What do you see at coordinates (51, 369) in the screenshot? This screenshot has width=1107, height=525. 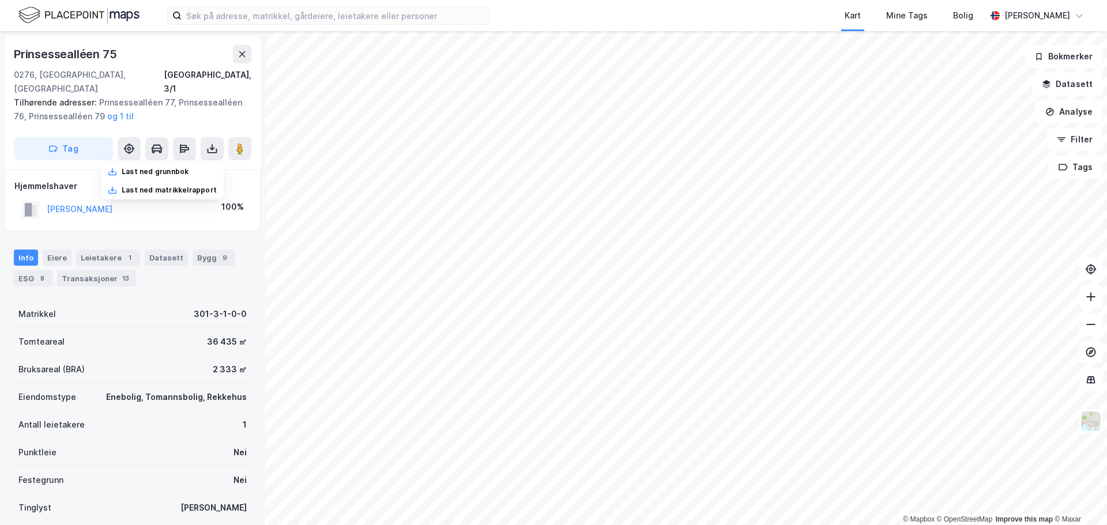 I see `div: Bruksareal (BRA)` at bounding box center [51, 369].